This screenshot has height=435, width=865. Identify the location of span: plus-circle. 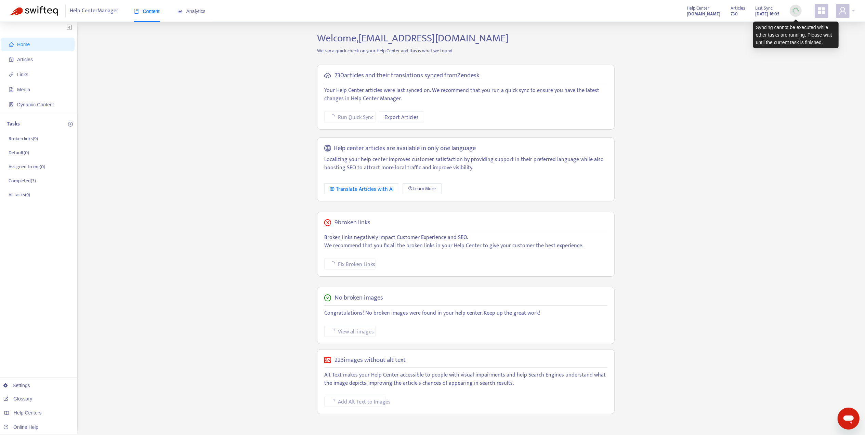
(70, 124).